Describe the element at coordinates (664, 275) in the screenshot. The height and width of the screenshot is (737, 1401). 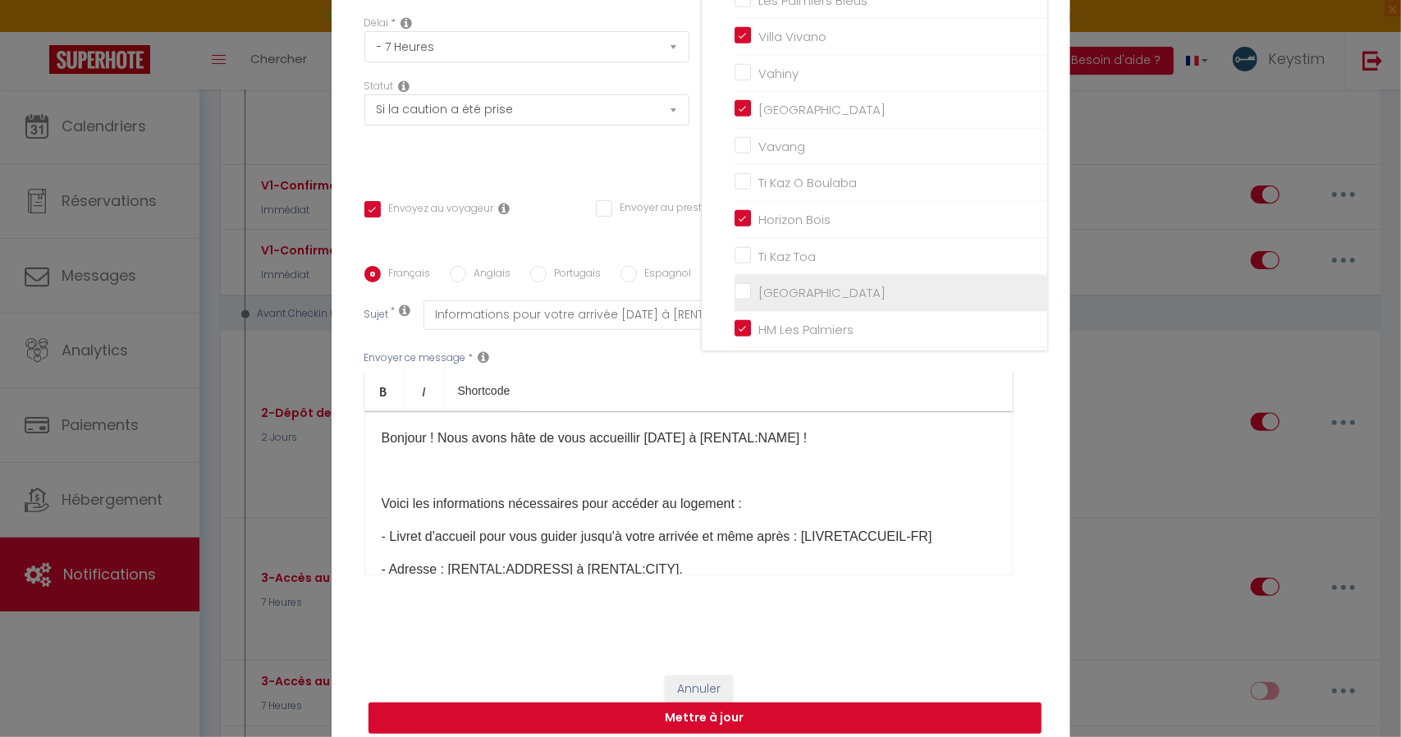
I see `label: Espagnol` at that location.